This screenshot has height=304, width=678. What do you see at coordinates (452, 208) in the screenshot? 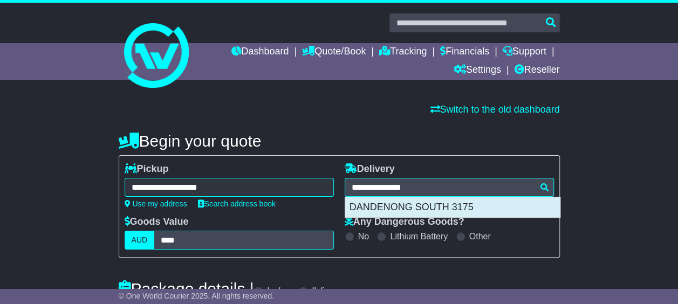
I see `div: DANDENONG SOUTH 3175` at bounding box center [452, 208].